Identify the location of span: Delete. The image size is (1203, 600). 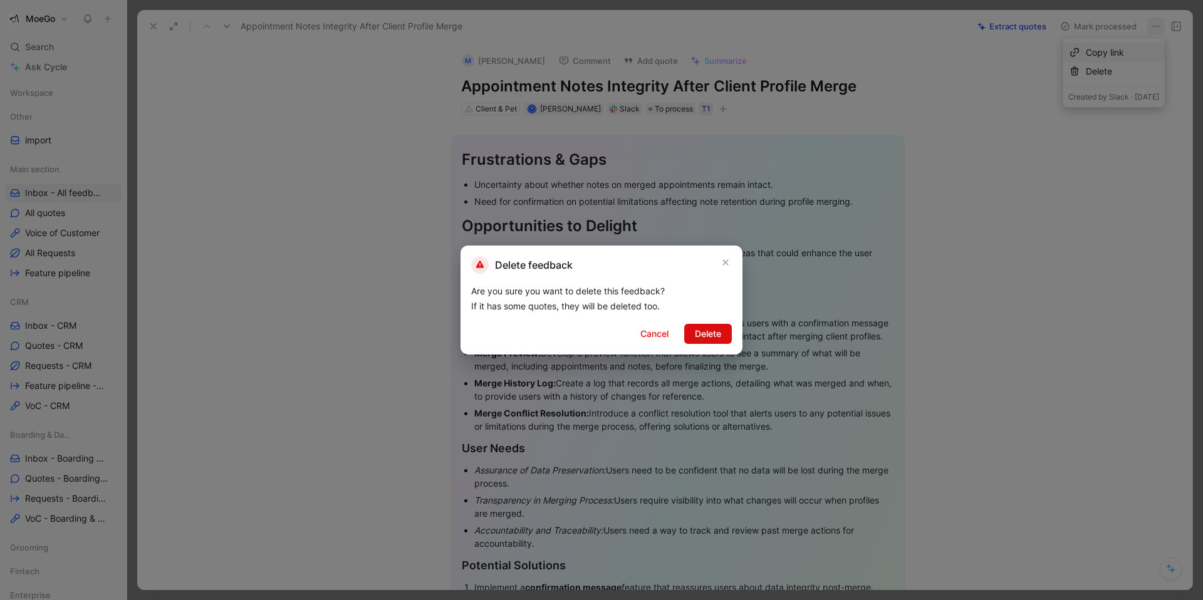
(708, 334).